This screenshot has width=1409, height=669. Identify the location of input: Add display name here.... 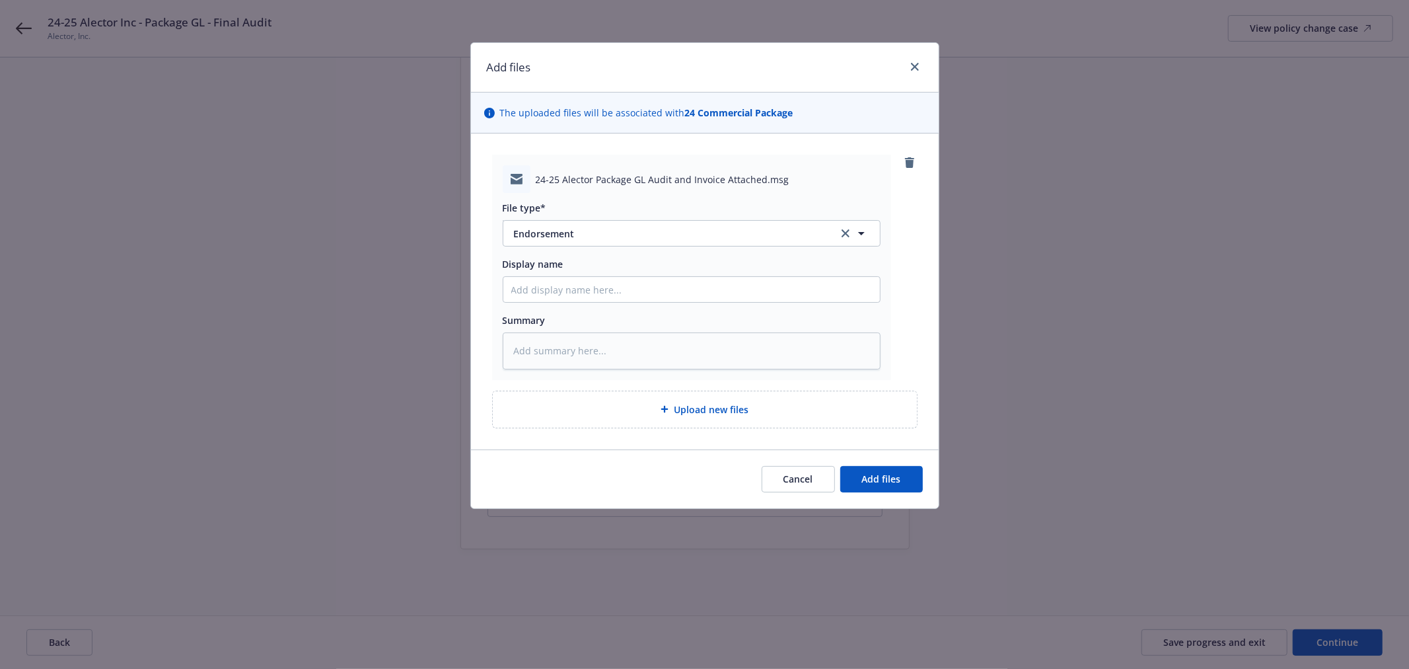
(692, 289).